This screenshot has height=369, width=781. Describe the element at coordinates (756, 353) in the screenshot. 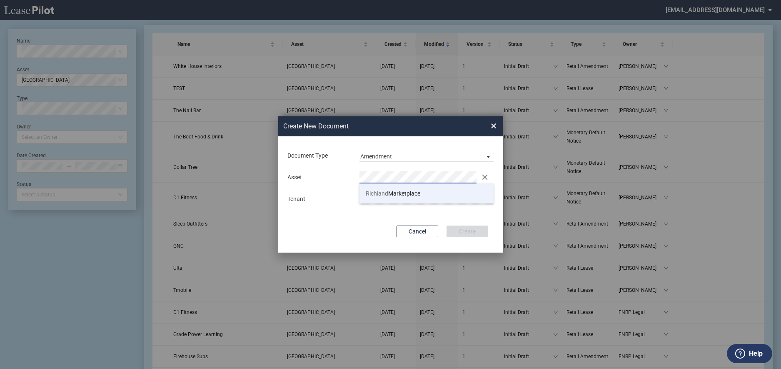

I see `label: Help` at that location.